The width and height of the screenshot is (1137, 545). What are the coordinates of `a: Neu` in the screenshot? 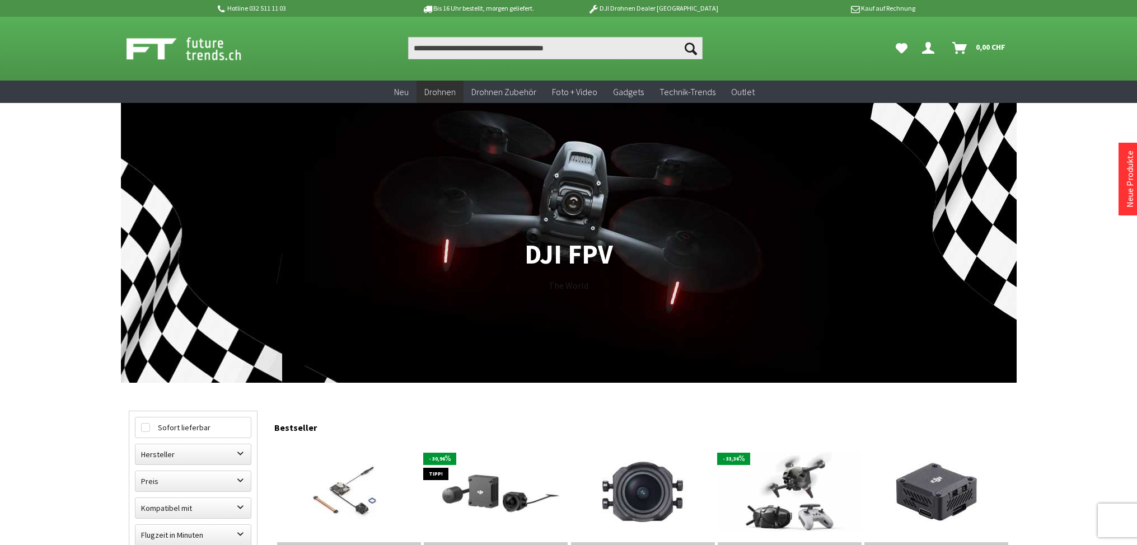 It's located at (402, 92).